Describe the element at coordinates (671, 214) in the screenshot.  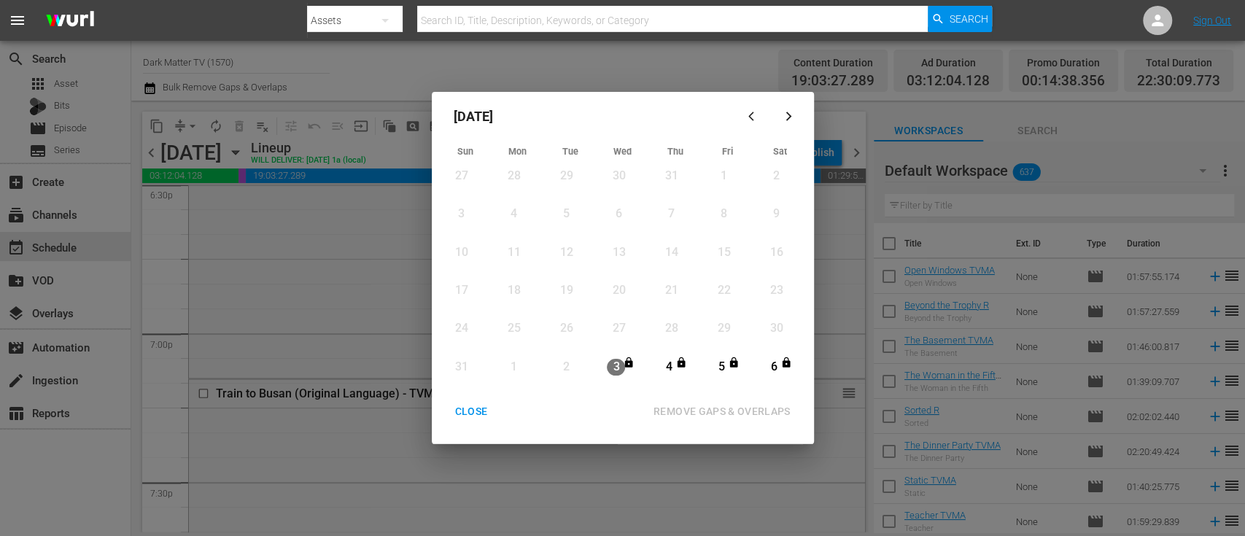
I see `div: 7` at that location.